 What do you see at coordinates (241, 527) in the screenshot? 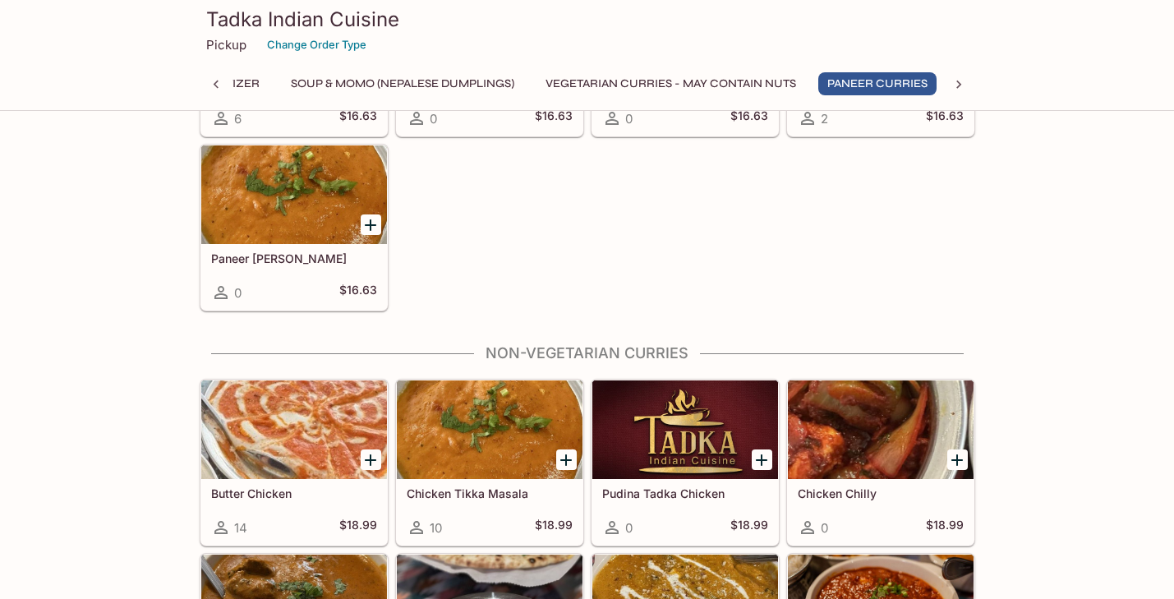
I see `span: 14` at bounding box center [241, 527].